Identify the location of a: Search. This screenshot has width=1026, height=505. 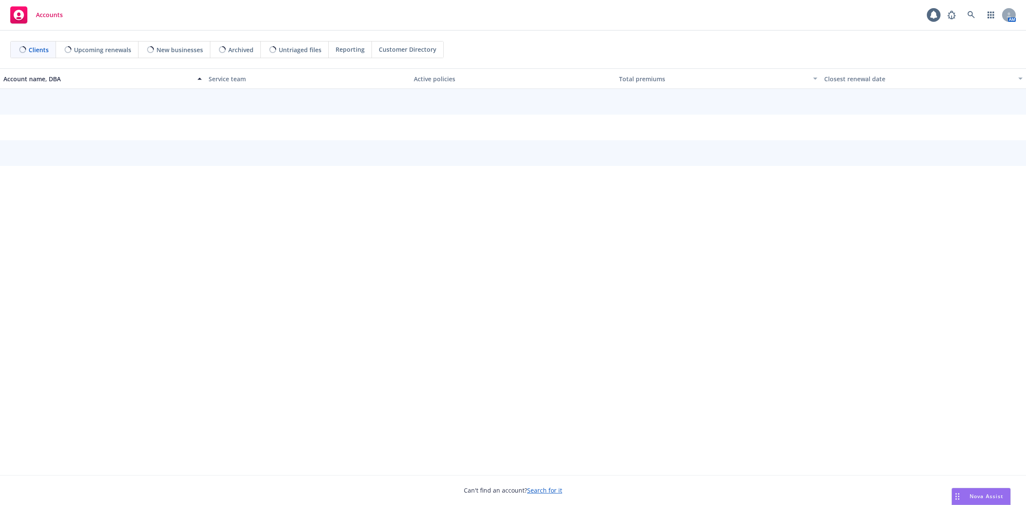
(972, 15).